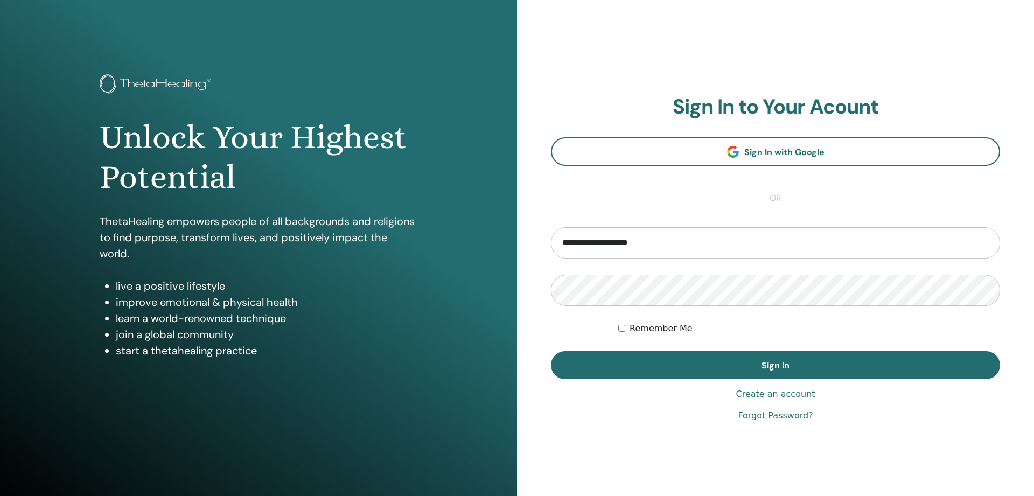 This screenshot has width=1034, height=496. I want to click on li: start a thetahealing practice, so click(267, 351).